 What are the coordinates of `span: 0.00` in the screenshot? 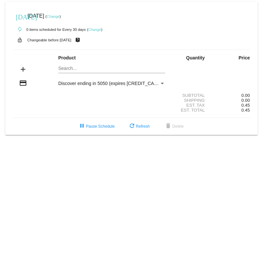 It's located at (245, 100).